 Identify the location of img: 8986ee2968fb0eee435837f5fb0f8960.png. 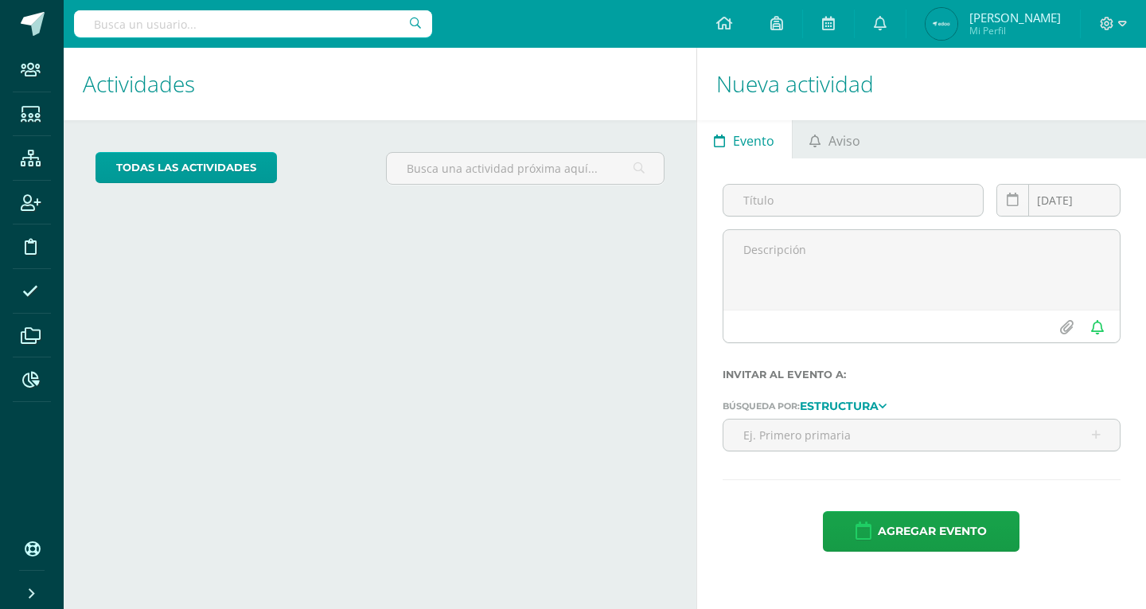
(941, 24).